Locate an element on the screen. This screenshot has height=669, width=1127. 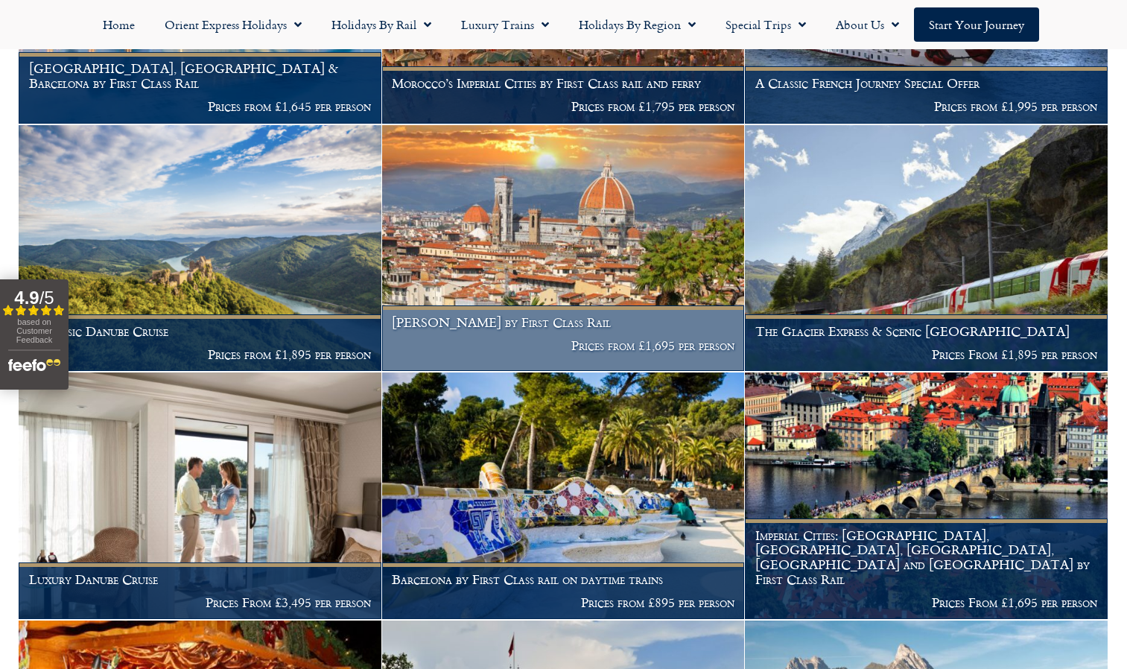
a: Luxury Trains is located at coordinates (505, 25).